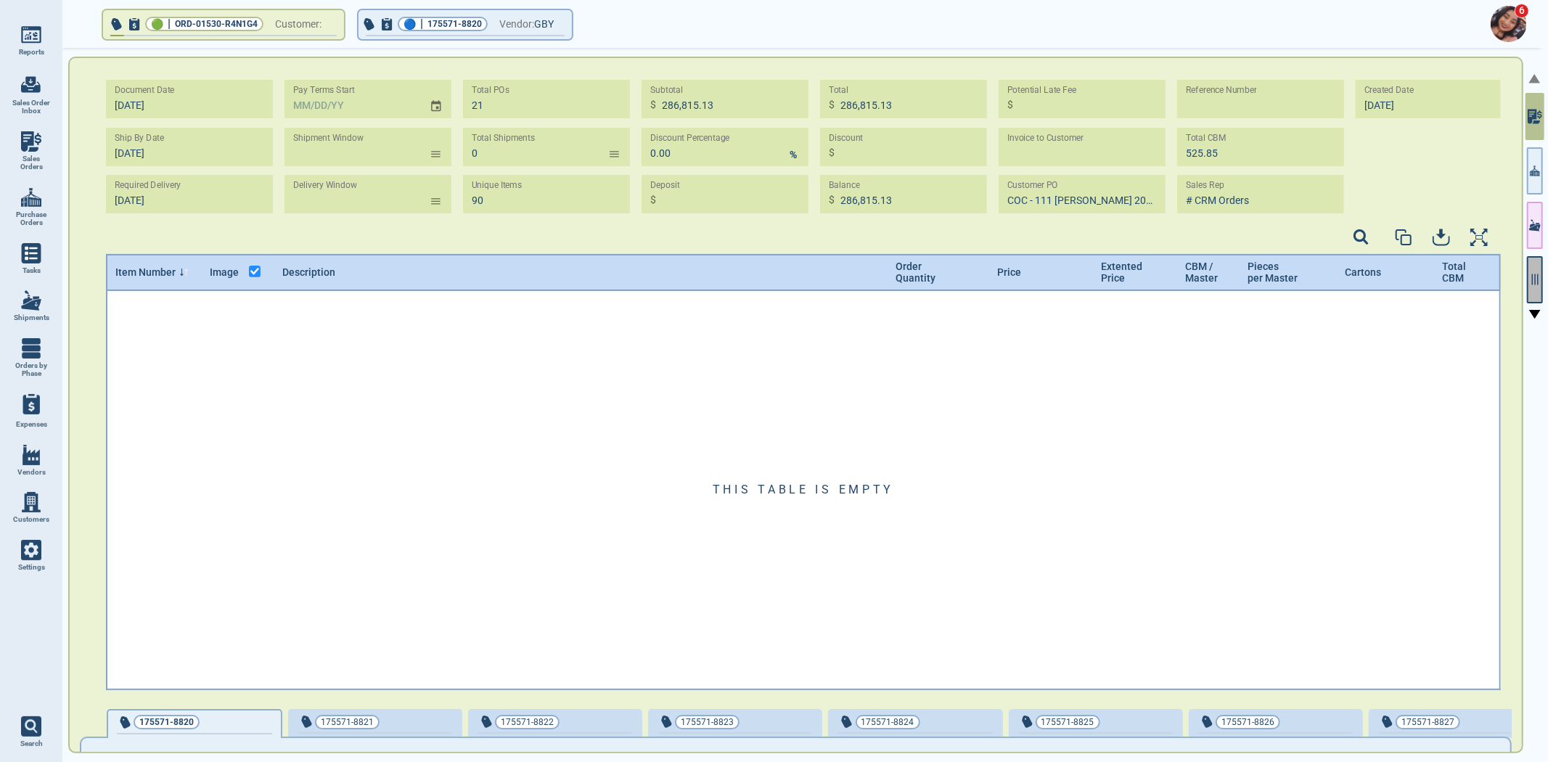  Describe the element at coordinates (145, 272) in the screenshot. I see `span: Item Number` at that location.